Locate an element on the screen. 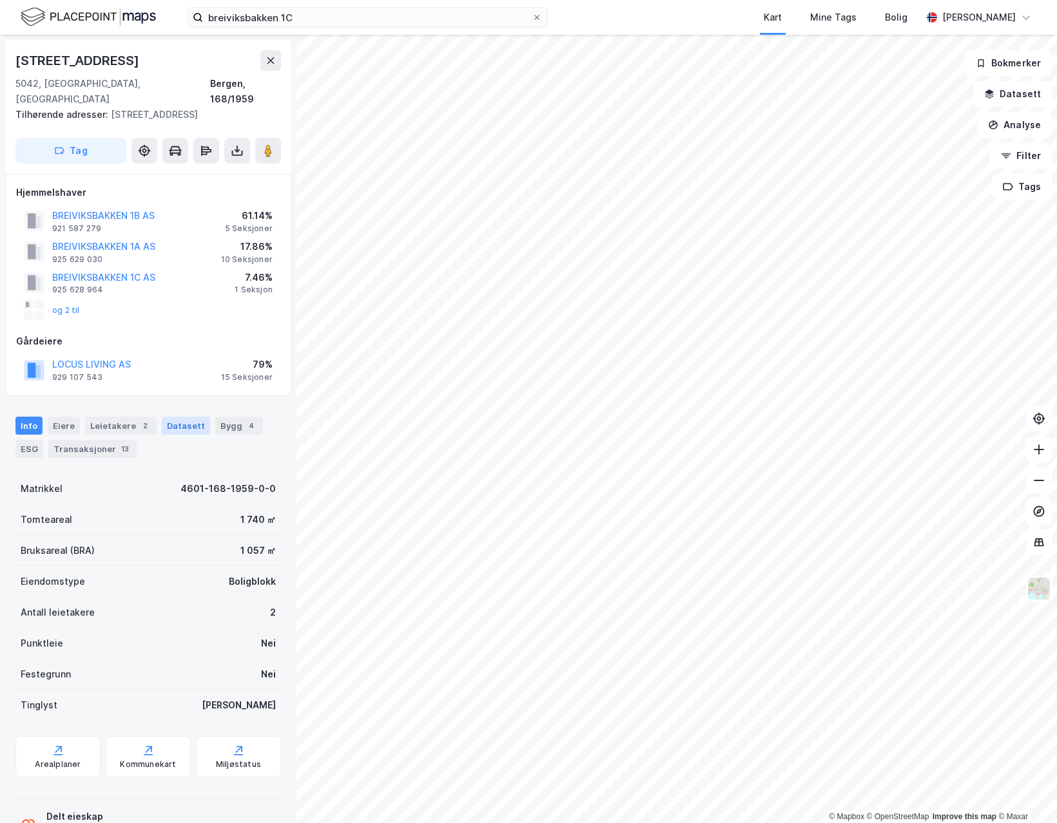 This screenshot has width=1057, height=823. div: 1 057 ㎡ is located at coordinates (258, 551).